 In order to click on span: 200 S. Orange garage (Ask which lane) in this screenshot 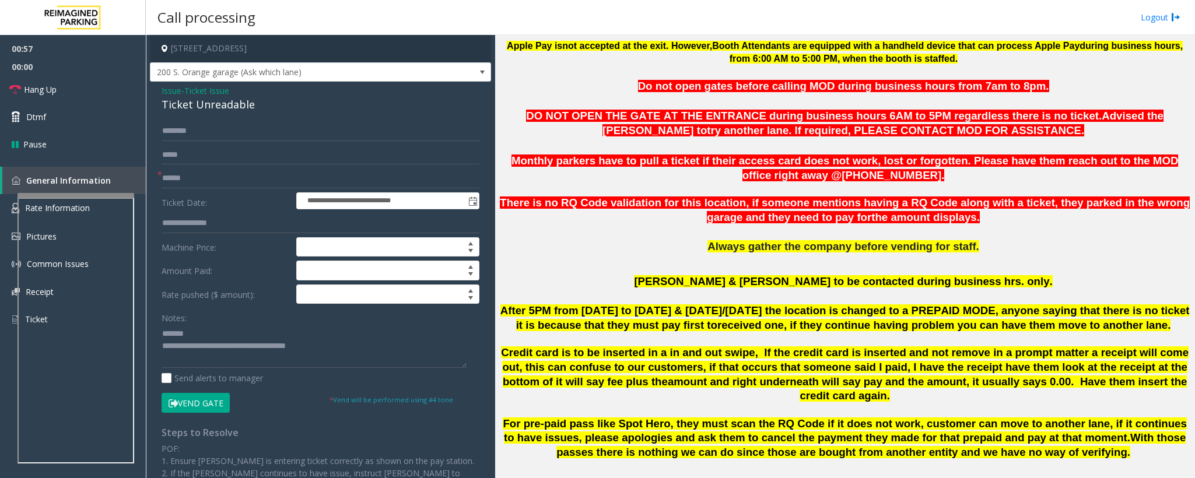, I will do `click(286, 72)`.